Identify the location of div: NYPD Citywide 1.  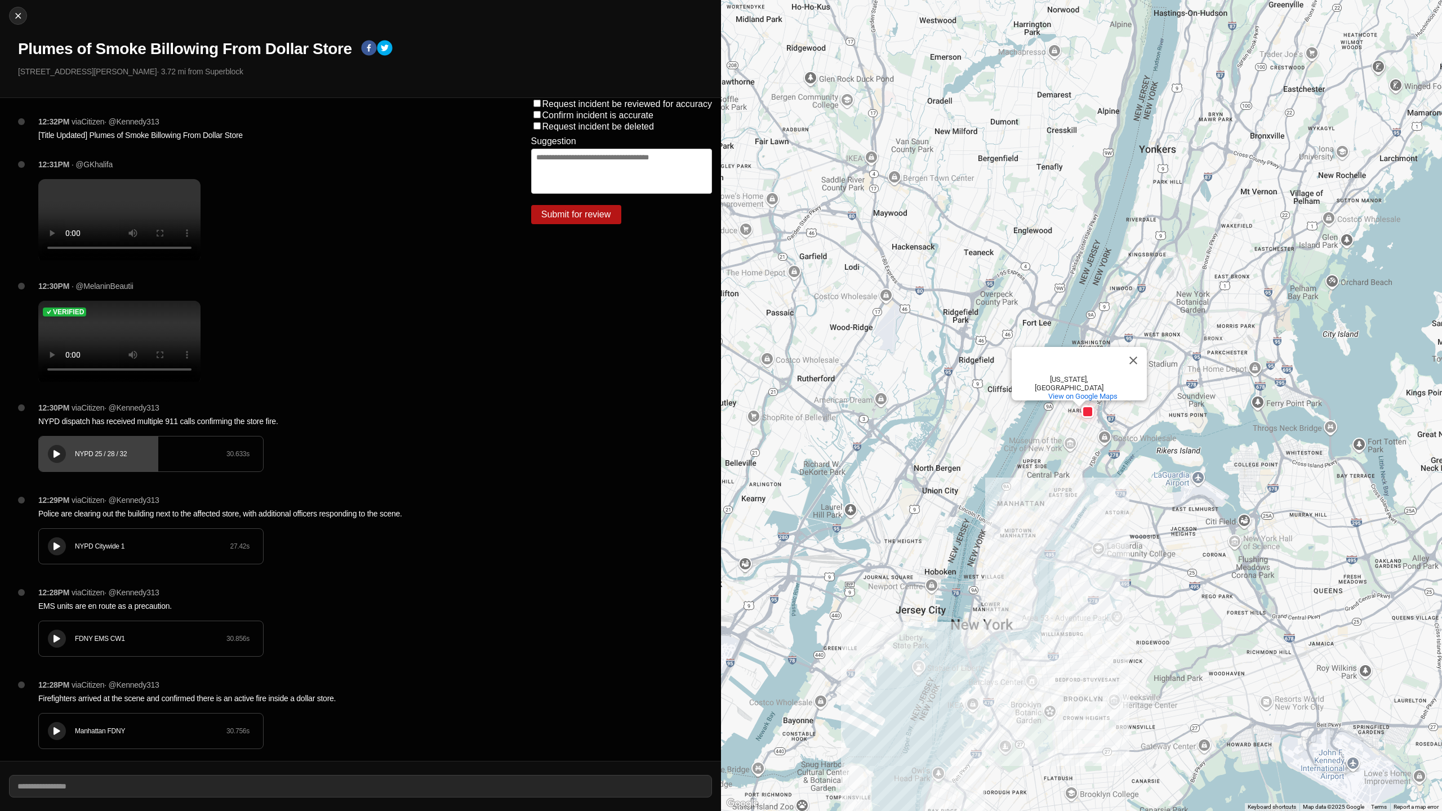
(152, 546).